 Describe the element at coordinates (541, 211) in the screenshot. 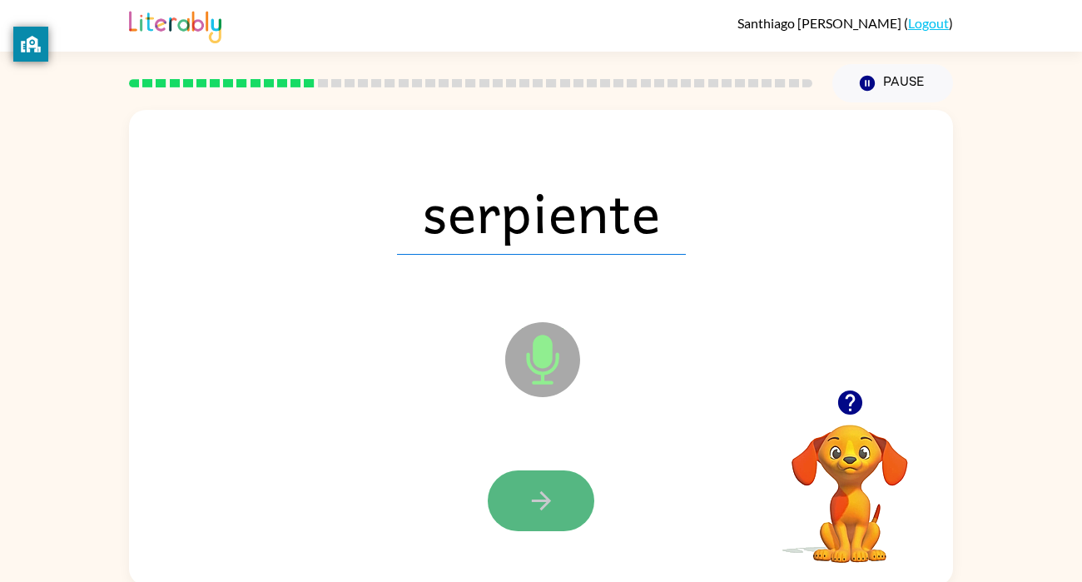

I see `span: serpiente` at that location.